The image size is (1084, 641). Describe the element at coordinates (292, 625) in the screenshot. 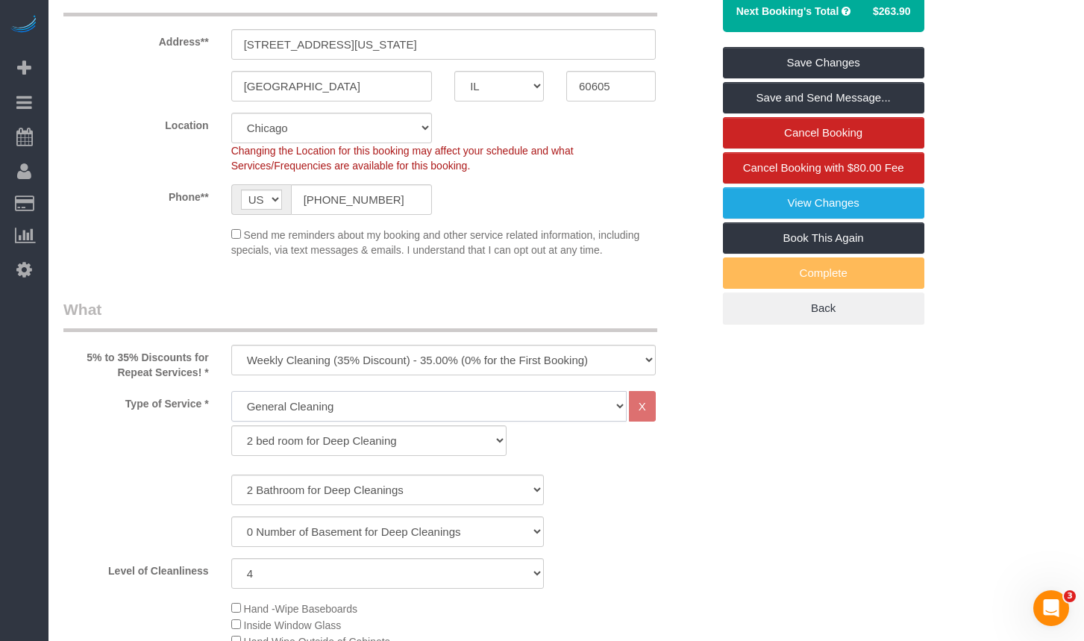

I see `span: Inside Window Glass` at that location.